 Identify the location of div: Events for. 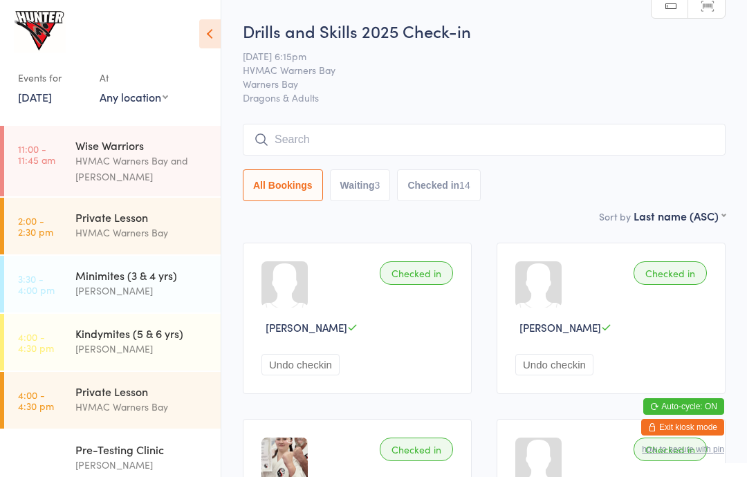
(52, 77).